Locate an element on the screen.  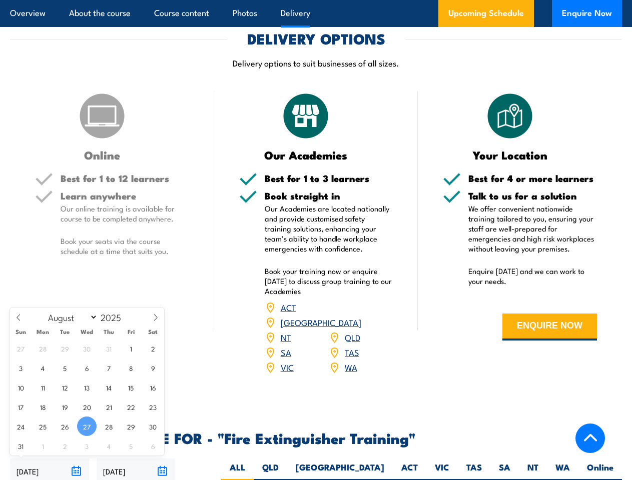
span: September 1, 2025 is located at coordinates (43, 446).